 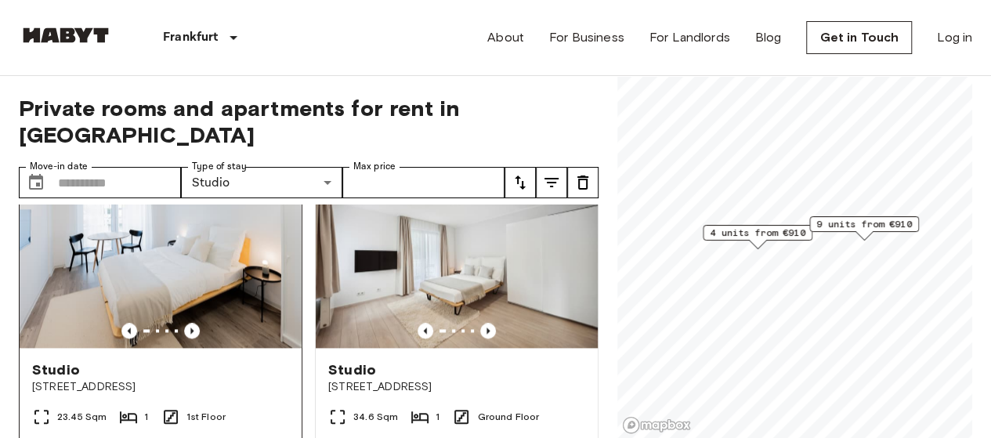 I want to click on a: Log in, so click(x=954, y=38).